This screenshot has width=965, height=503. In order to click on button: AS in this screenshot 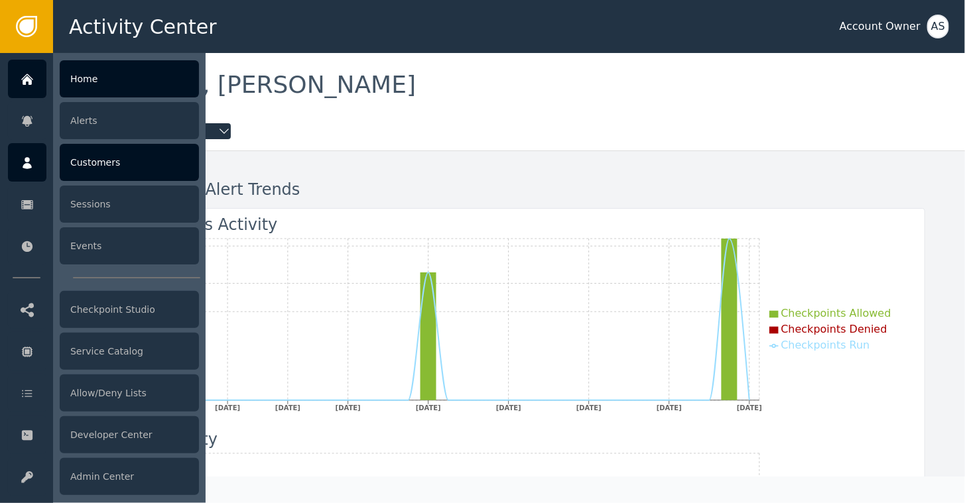, I will do `click(937, 27)`.